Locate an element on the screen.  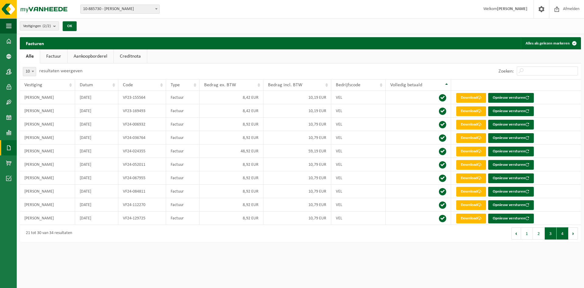
button: Next is located at coordinates (573, 233).